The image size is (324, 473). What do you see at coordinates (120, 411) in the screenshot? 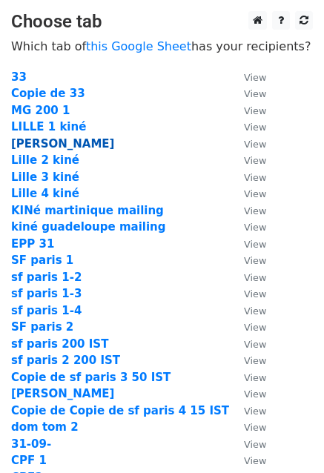
I see `strong: Copie de Copie de sf paris 4 15 IST` at bounding box center [120, 411].